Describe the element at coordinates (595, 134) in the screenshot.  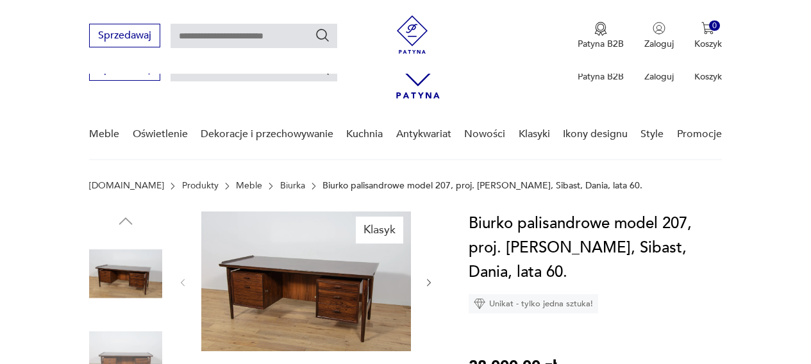
I see `a: Ikony designu` at that location.